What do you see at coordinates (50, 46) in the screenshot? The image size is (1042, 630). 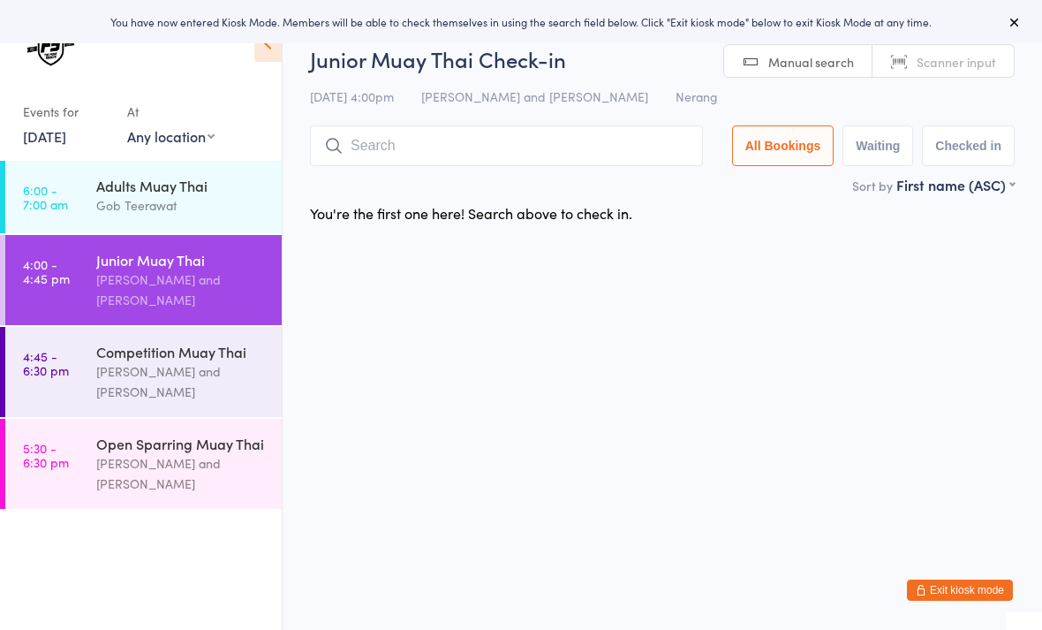 I see `img: The Fight Society` at bounding box center [50, 46].